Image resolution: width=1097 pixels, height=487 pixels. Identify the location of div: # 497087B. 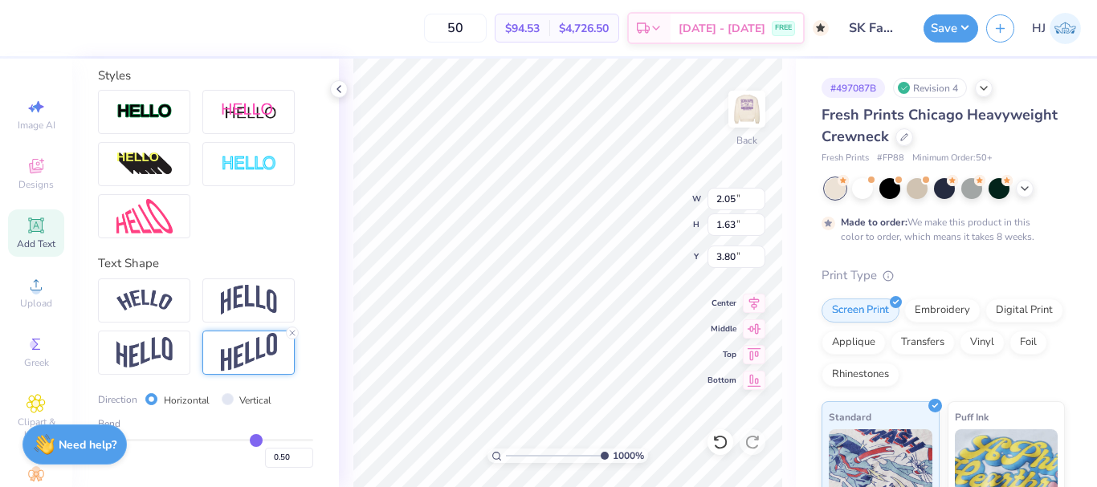
(853, 88).